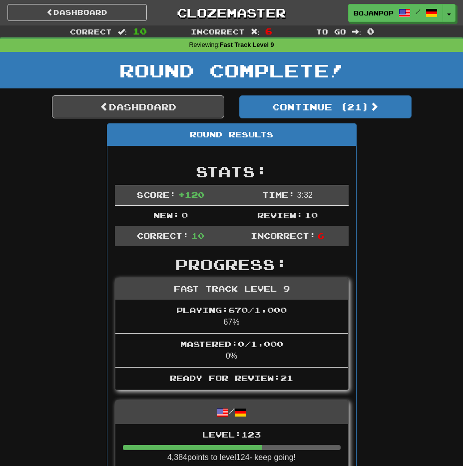  Describe the element at coordinates (232, 171) in the screenshot. I see `h2: Stats:` at that location.